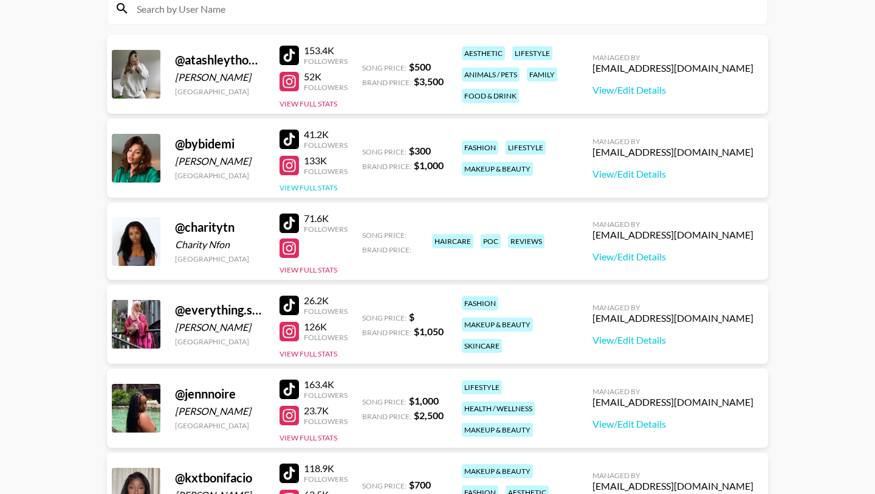  What do you see at coordinates (491, 241) in the screenshot?
I see `div: poc` at bounding box center [491, 241].